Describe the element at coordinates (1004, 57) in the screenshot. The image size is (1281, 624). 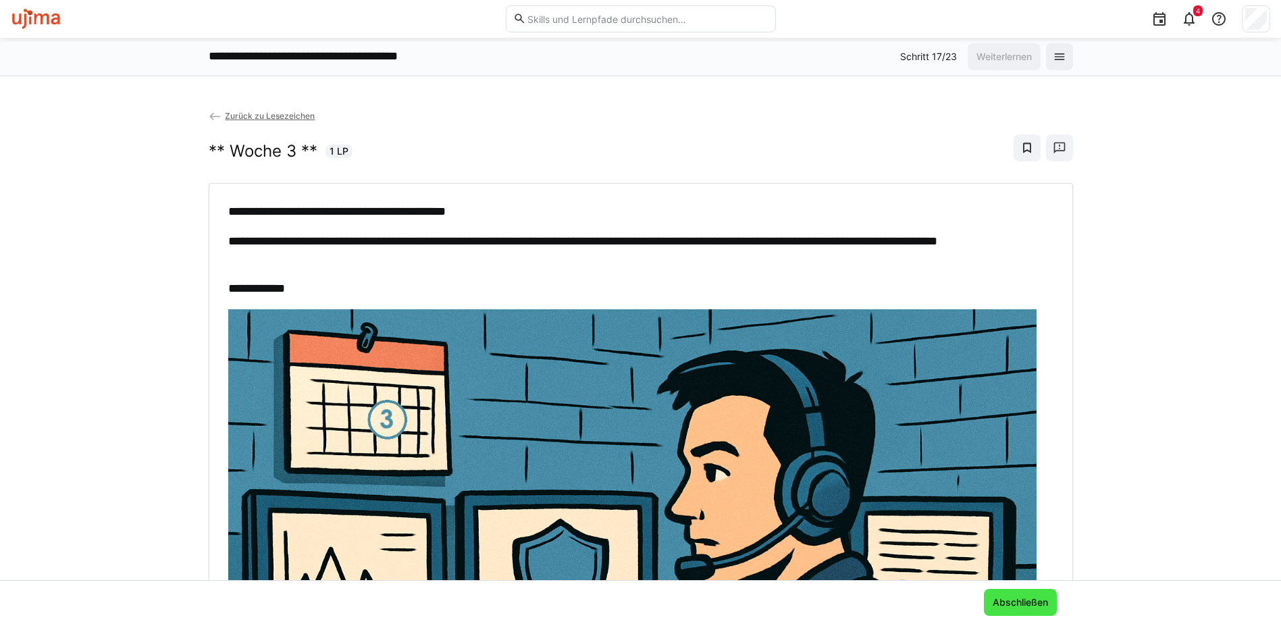
I see `button: Weiterlernen` at that location.